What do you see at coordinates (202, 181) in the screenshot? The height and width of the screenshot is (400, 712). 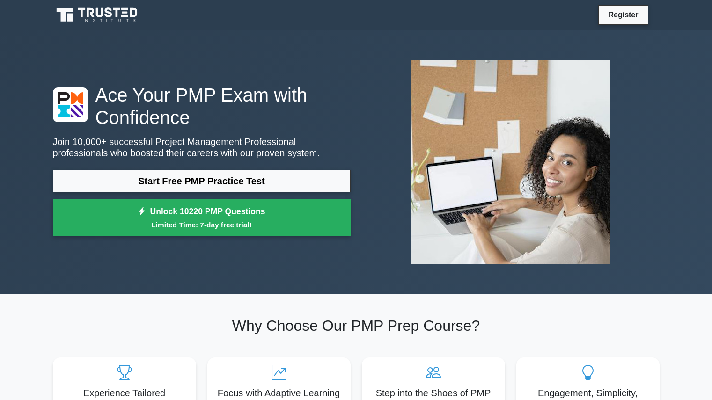 I see `a: Start Free PMP Practice Test` at bounding box center [202, 181].